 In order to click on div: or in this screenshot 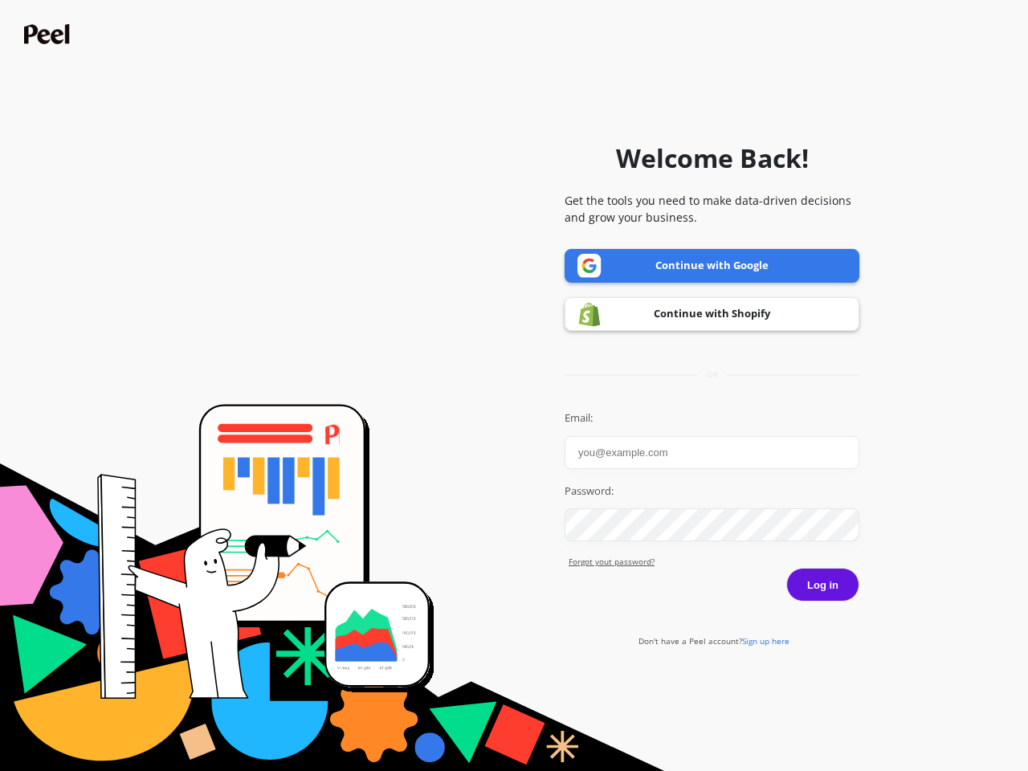, I will do `click(711, 374)`.